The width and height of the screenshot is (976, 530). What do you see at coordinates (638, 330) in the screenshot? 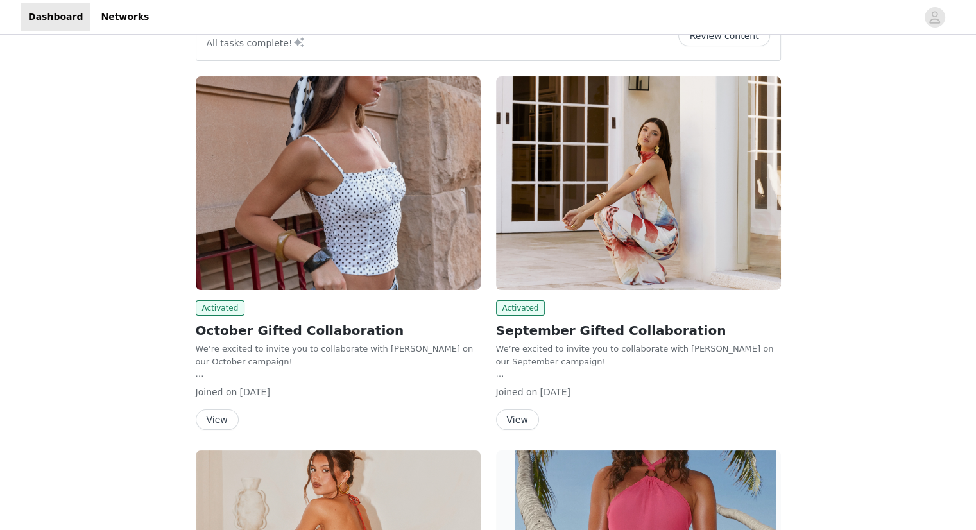
I see `h2: September Gifted Collaboration` at bounding box center [638, 330].